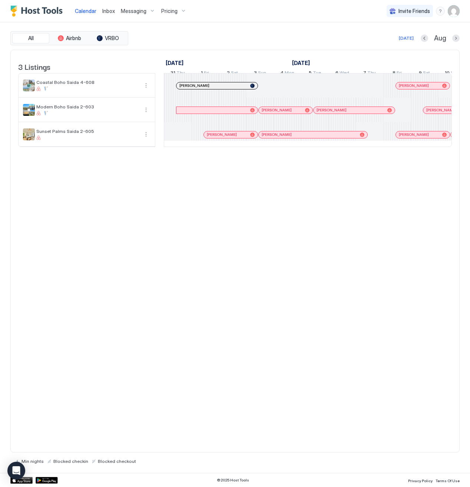  I want to click on a: Inbox, so click(109, 11).